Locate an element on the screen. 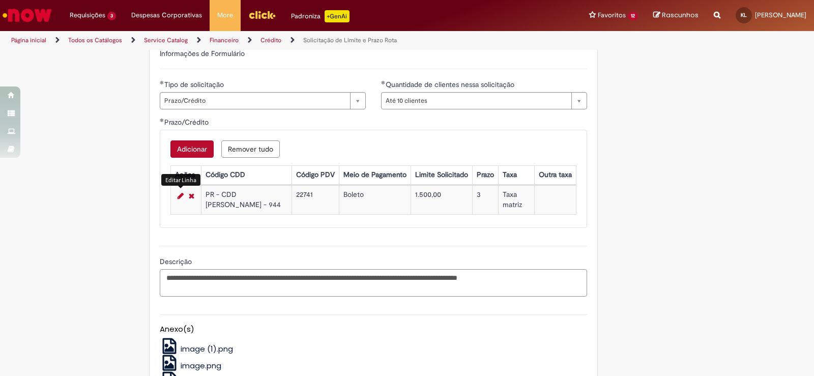  span: 3 is located at coordinates (111, 16).